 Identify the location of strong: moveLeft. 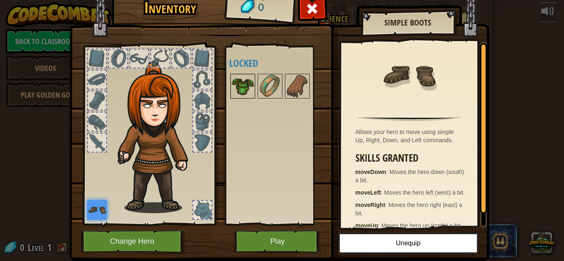
(368, 193).